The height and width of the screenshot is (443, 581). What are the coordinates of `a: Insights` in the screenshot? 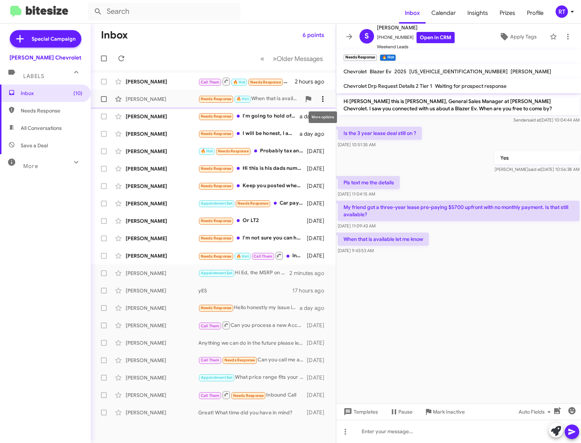 It's located at (477, 13).